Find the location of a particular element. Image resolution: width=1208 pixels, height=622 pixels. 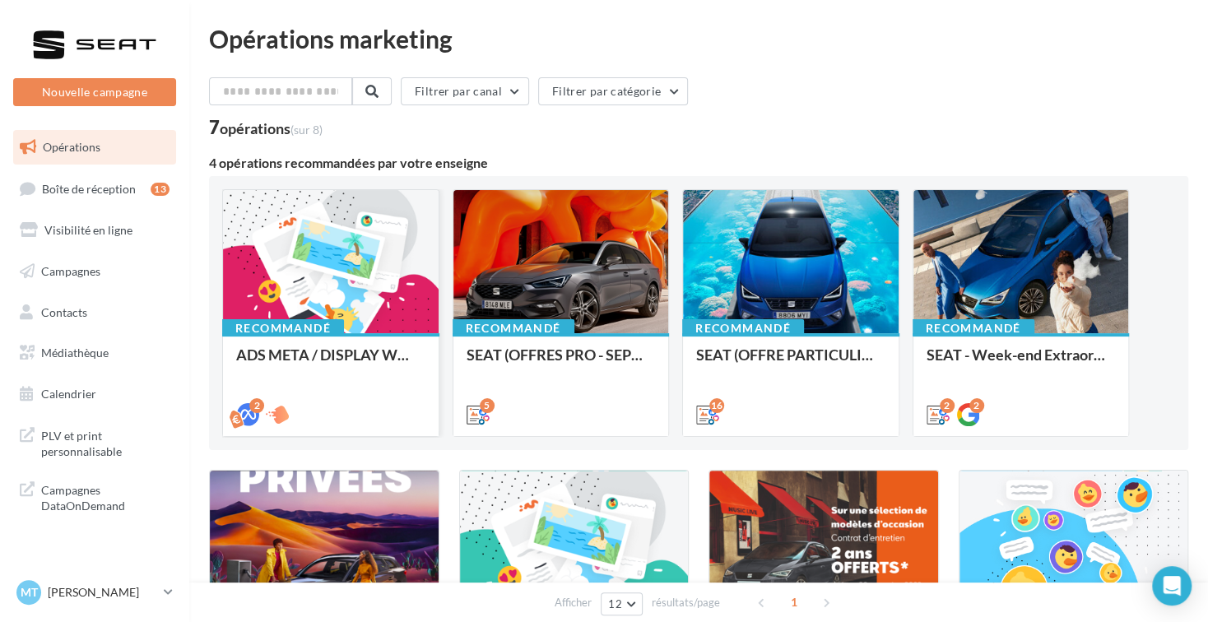

span: PLV et print personnalisable is located at coordinates (105, 442).